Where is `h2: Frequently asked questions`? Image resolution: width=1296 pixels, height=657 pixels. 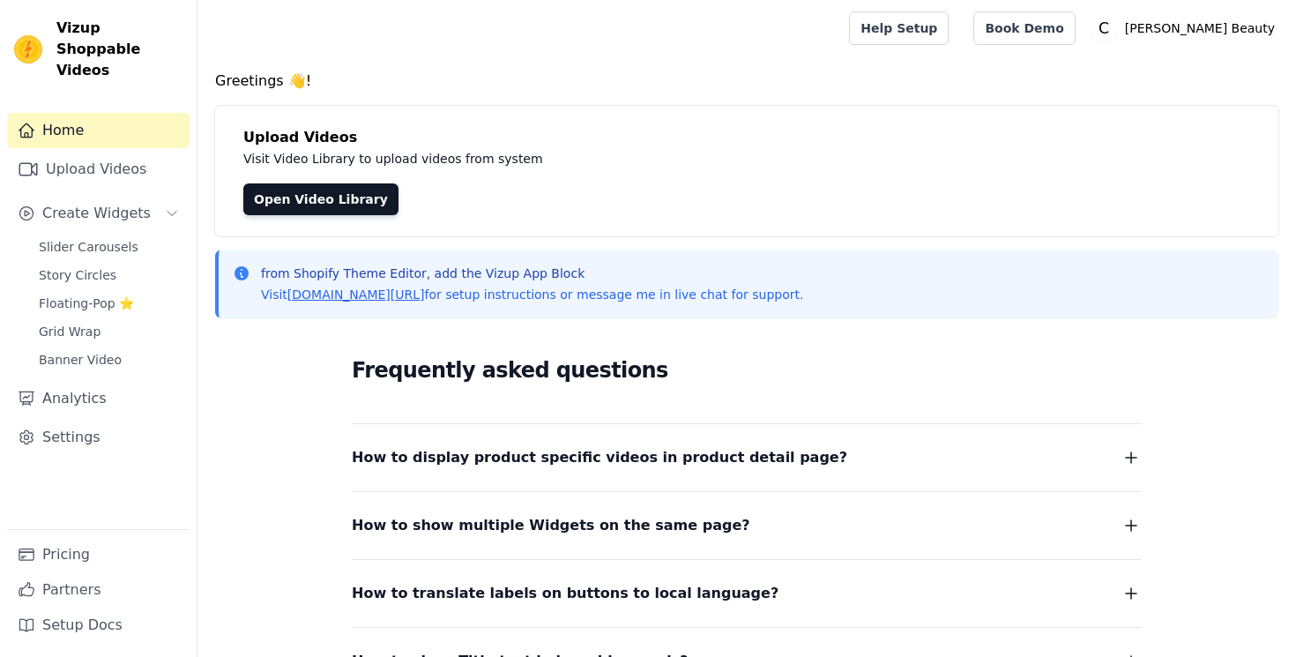 h2: Frequently asked questions is located at coordinates (747, 370).